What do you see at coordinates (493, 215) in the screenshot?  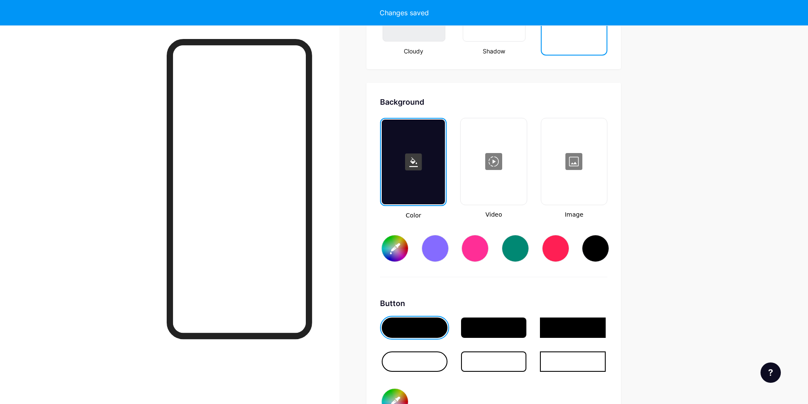 I see `span: Video` at bounding box center [493, 215].